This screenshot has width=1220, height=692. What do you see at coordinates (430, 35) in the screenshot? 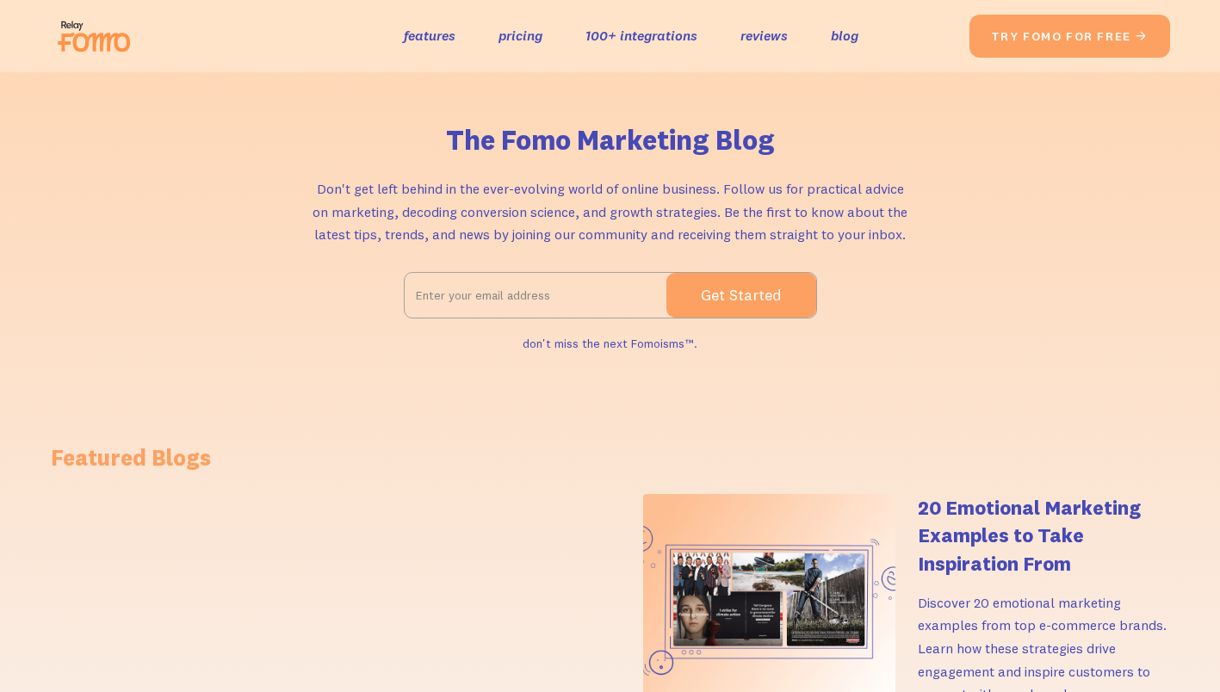
I see `a: features` at bounding box center [430, 35].